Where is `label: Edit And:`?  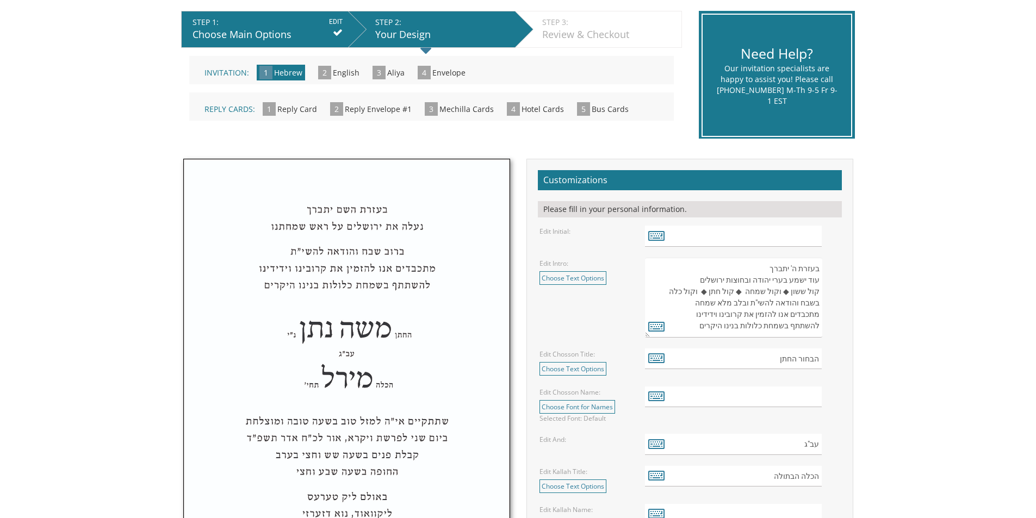
label: Edit And: is located at coordinates (553, 440).